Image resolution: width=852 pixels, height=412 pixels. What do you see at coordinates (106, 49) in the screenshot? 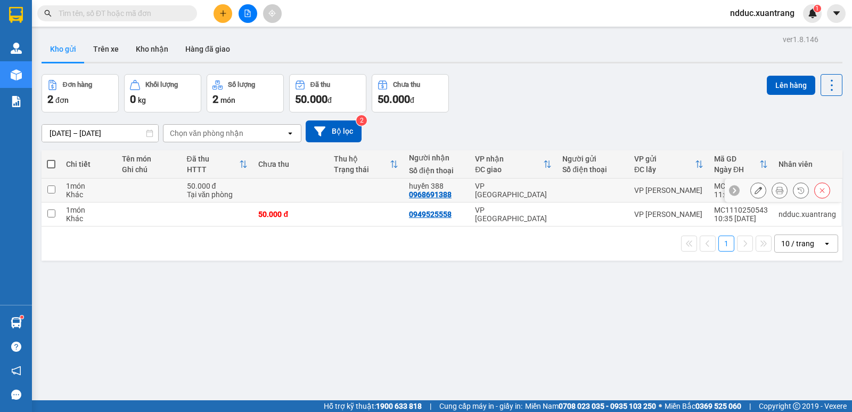
I see `button: Trên xe` at bounding box center [106, 49].